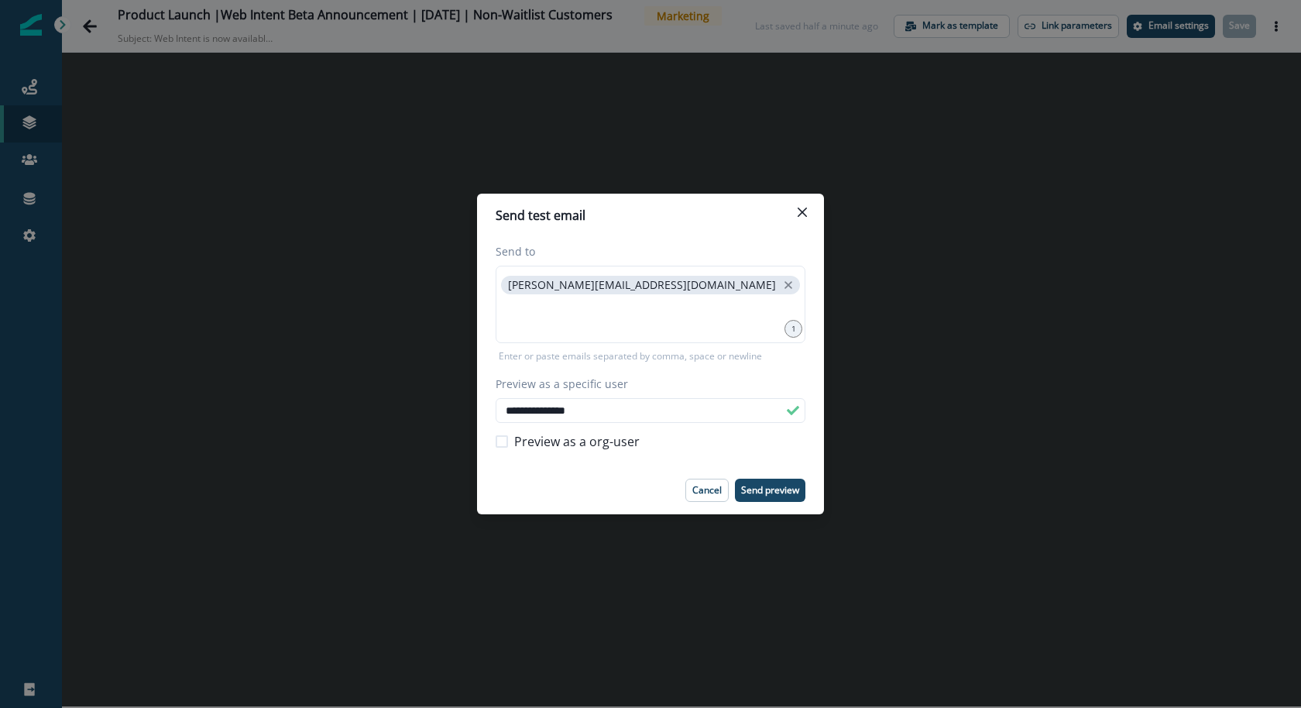 The height and width of the screenshot is (708, 1301). I want to click on p: Send preview, so click(770, 490).